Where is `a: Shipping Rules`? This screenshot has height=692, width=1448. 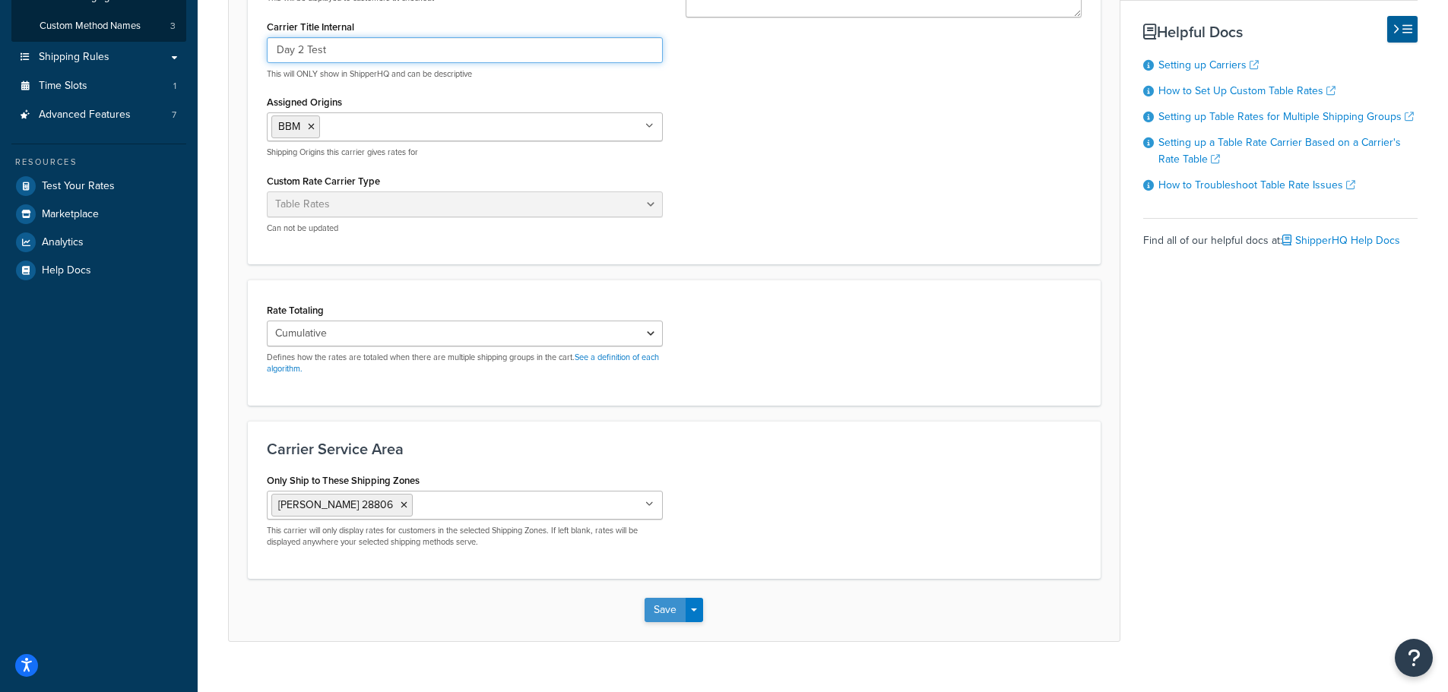 a: Shipping Rules is located at coordinates (99, 57).